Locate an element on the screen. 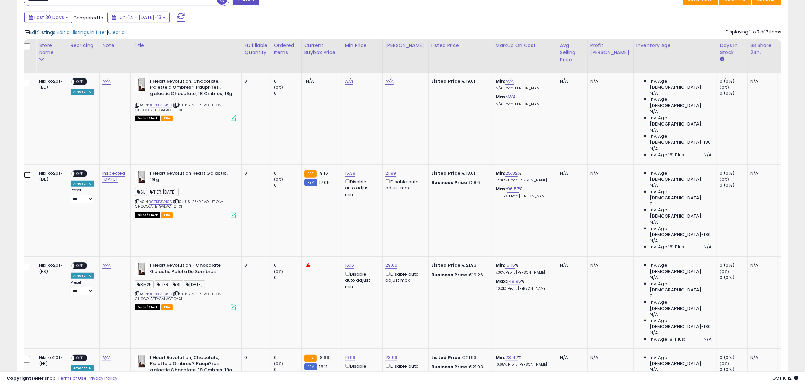  div: Preset: is located at coordinates (83, 195).